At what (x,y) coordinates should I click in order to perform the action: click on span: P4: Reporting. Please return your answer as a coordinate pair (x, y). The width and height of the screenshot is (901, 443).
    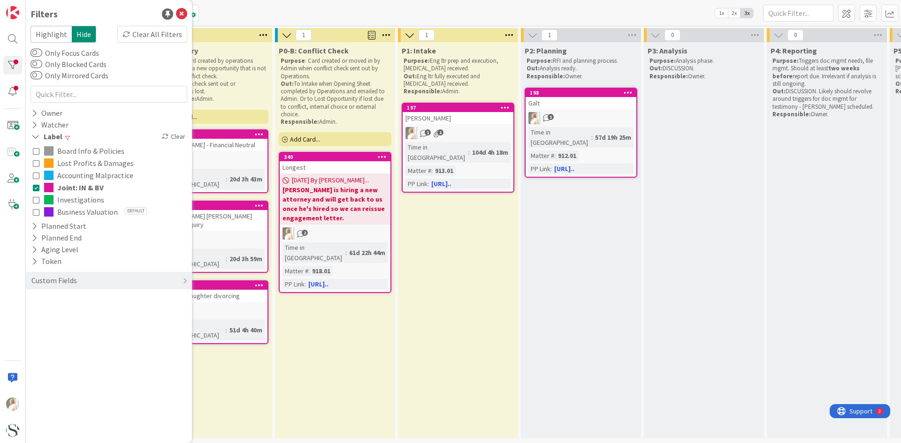
    Looking at the image, I should click on (794, 51).